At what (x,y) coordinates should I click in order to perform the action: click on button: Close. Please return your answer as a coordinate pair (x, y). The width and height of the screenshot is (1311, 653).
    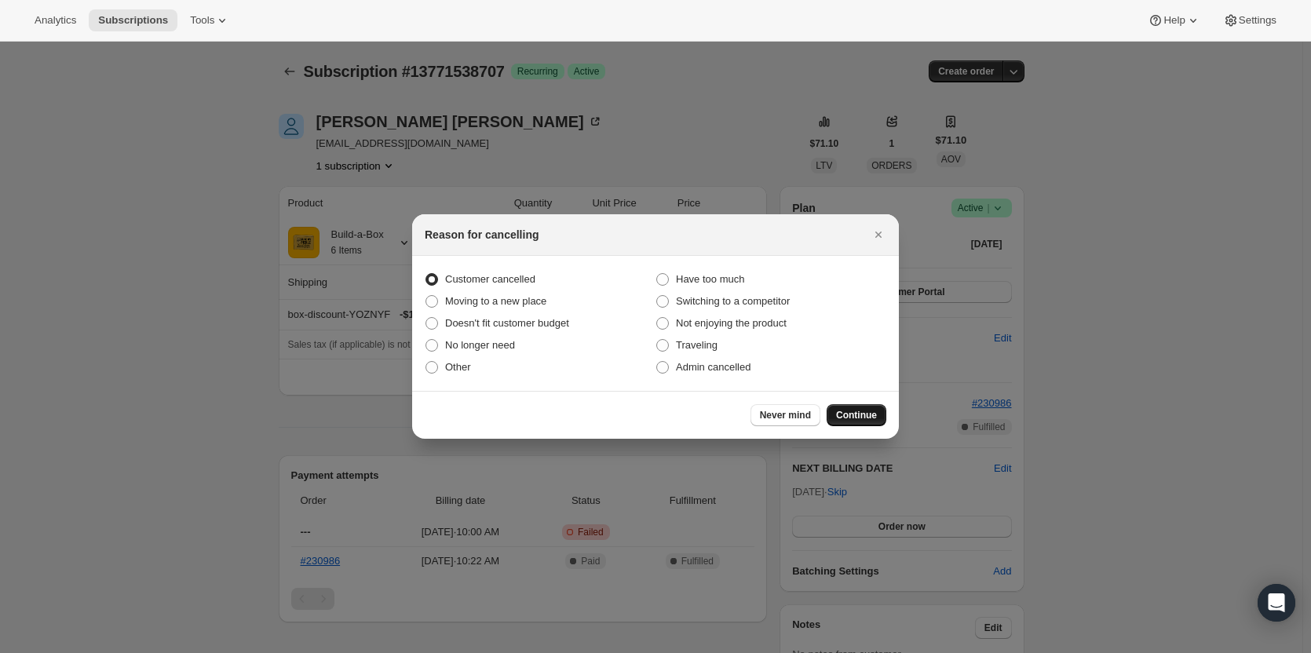
    Looking at the image, I should click on (879, 235).